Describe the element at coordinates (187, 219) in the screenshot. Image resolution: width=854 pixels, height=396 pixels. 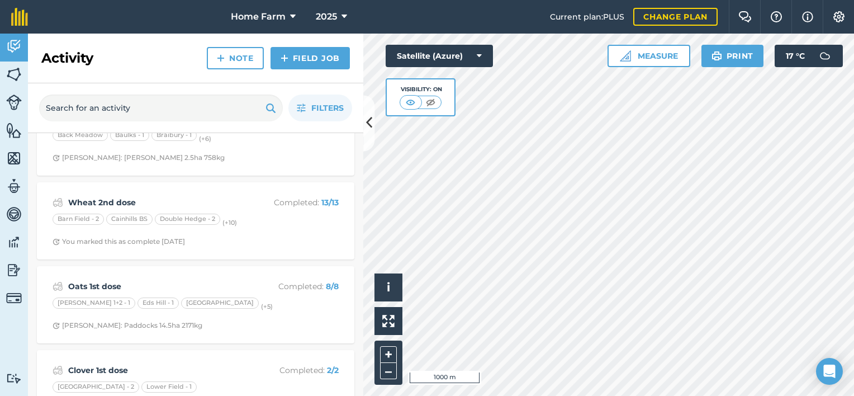
I see `div: Double Hedge - 2` at that location.